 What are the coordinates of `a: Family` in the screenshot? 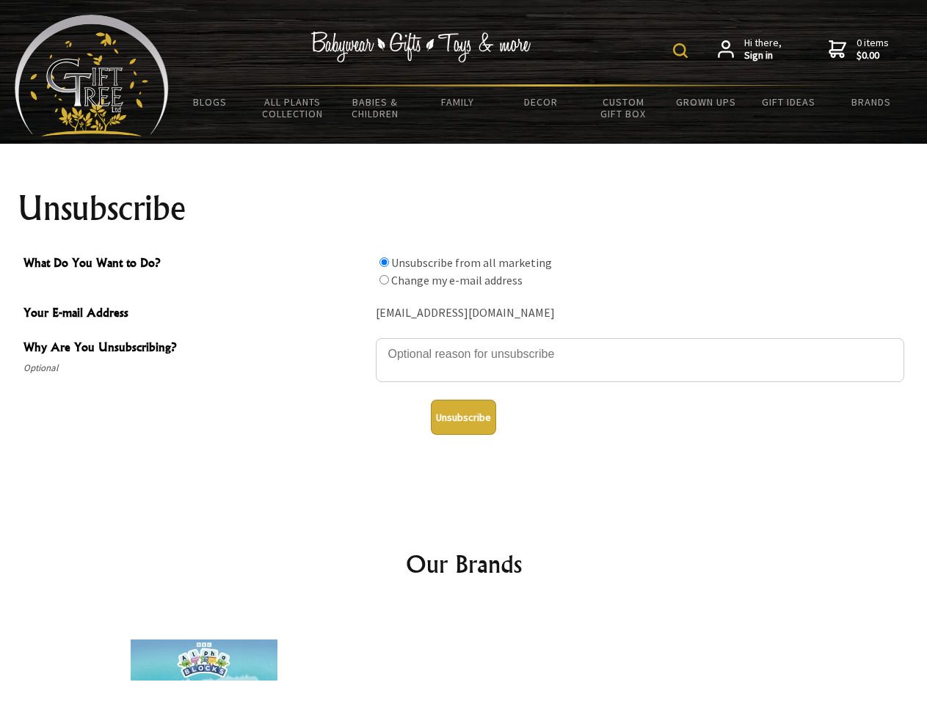 It's located at (458, 102).